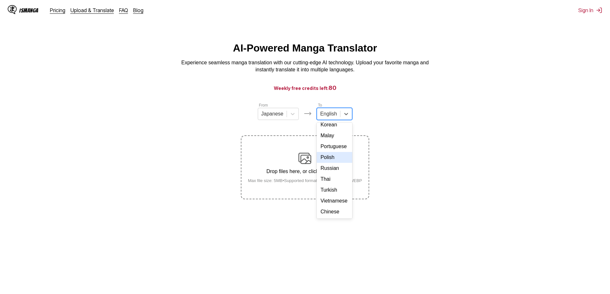  I want to click on img: IsManga Logo, so click(12, 10).